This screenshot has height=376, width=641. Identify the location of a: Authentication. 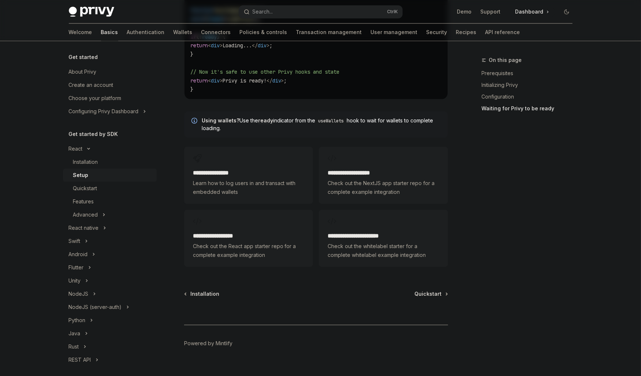
(146, 32).